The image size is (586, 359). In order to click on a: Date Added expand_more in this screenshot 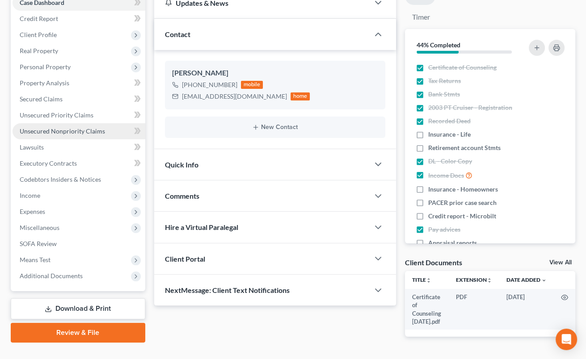, I will do `click(526, 280)`.